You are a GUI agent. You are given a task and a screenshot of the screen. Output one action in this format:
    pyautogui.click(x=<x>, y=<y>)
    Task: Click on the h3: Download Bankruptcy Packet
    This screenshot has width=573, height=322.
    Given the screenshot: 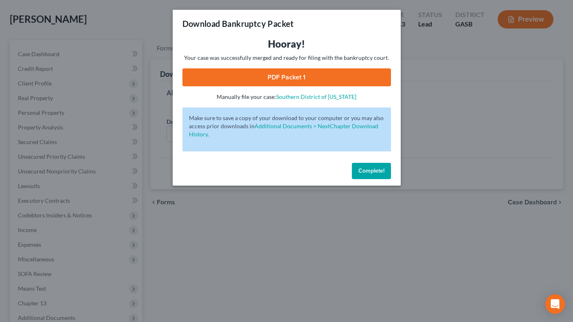 What is the action you would take?
    pyautogui.click(x=238, y=24)
    